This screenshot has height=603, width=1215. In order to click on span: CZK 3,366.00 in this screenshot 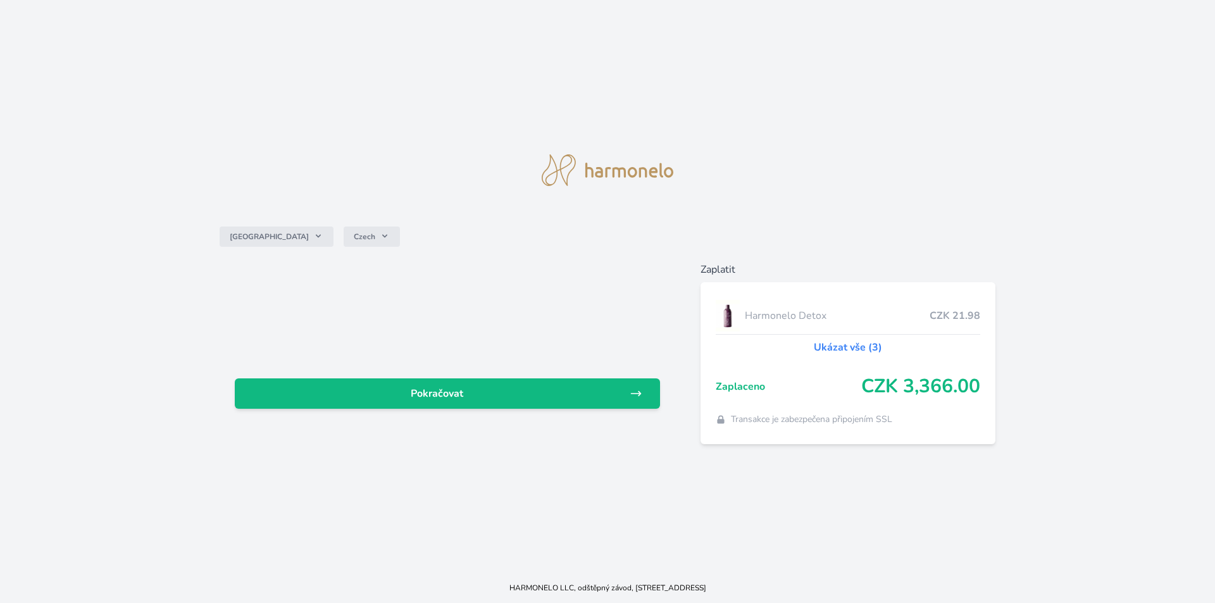, I will do `click(921, 387)`.